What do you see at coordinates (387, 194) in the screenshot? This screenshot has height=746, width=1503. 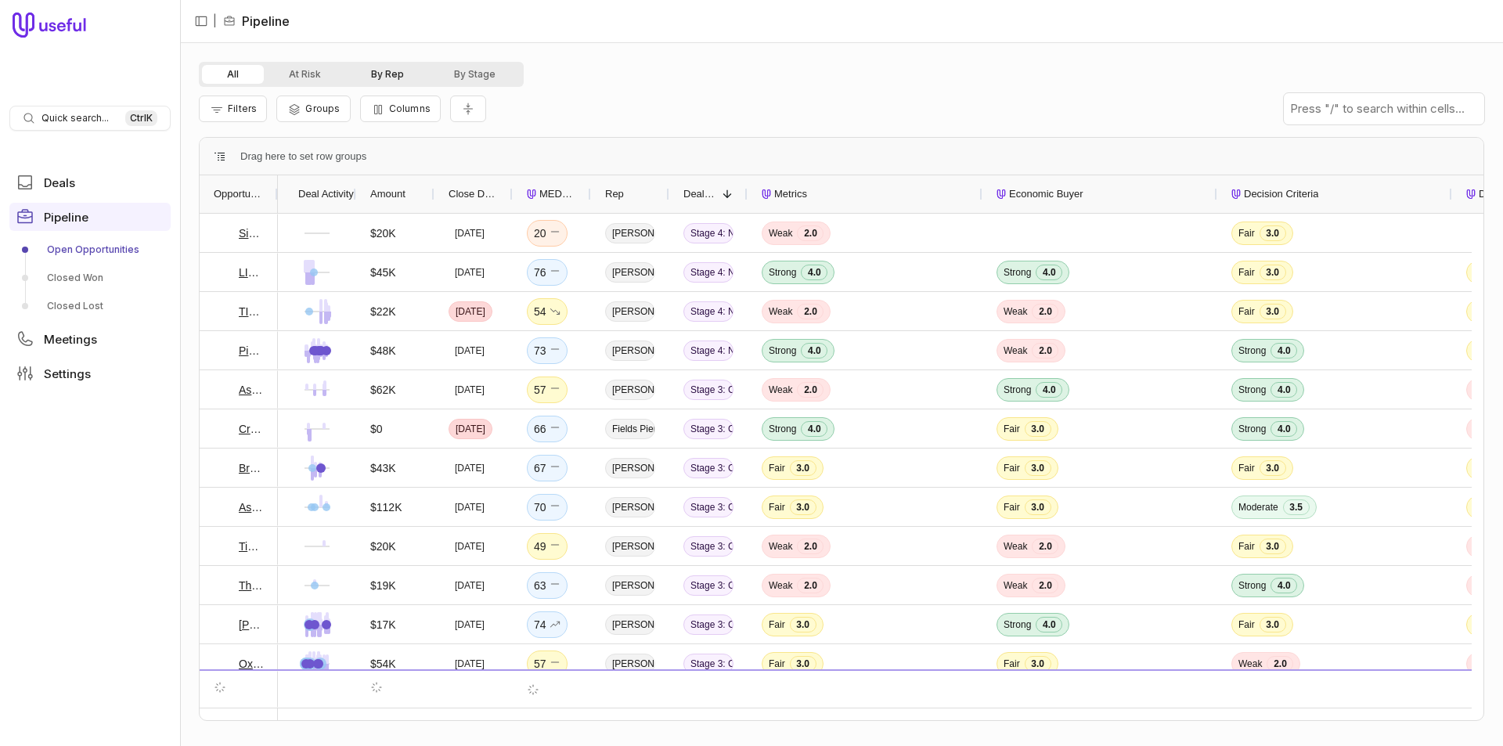 I see `span: Amount` at bounding box center [387, 194].